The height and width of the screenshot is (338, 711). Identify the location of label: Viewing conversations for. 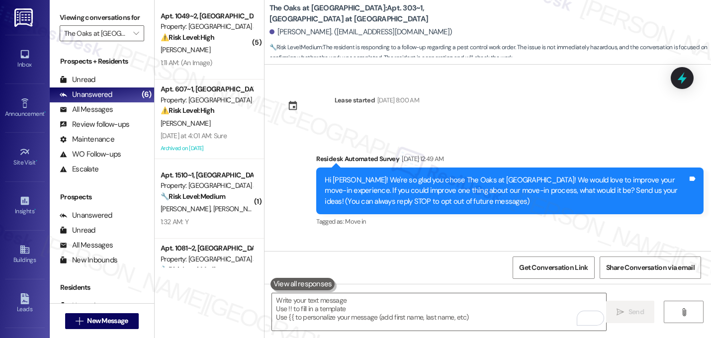
(102, 17).